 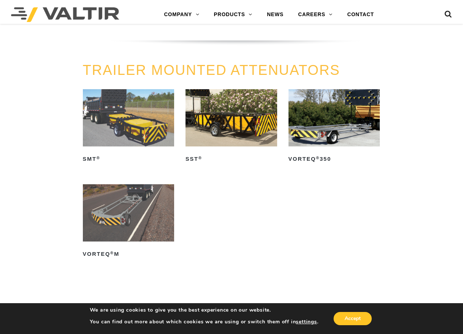 What do you see at coordinates (182, 15) in the screenshot?
I see `a: COMPANY` at bounding box center [182, 15].